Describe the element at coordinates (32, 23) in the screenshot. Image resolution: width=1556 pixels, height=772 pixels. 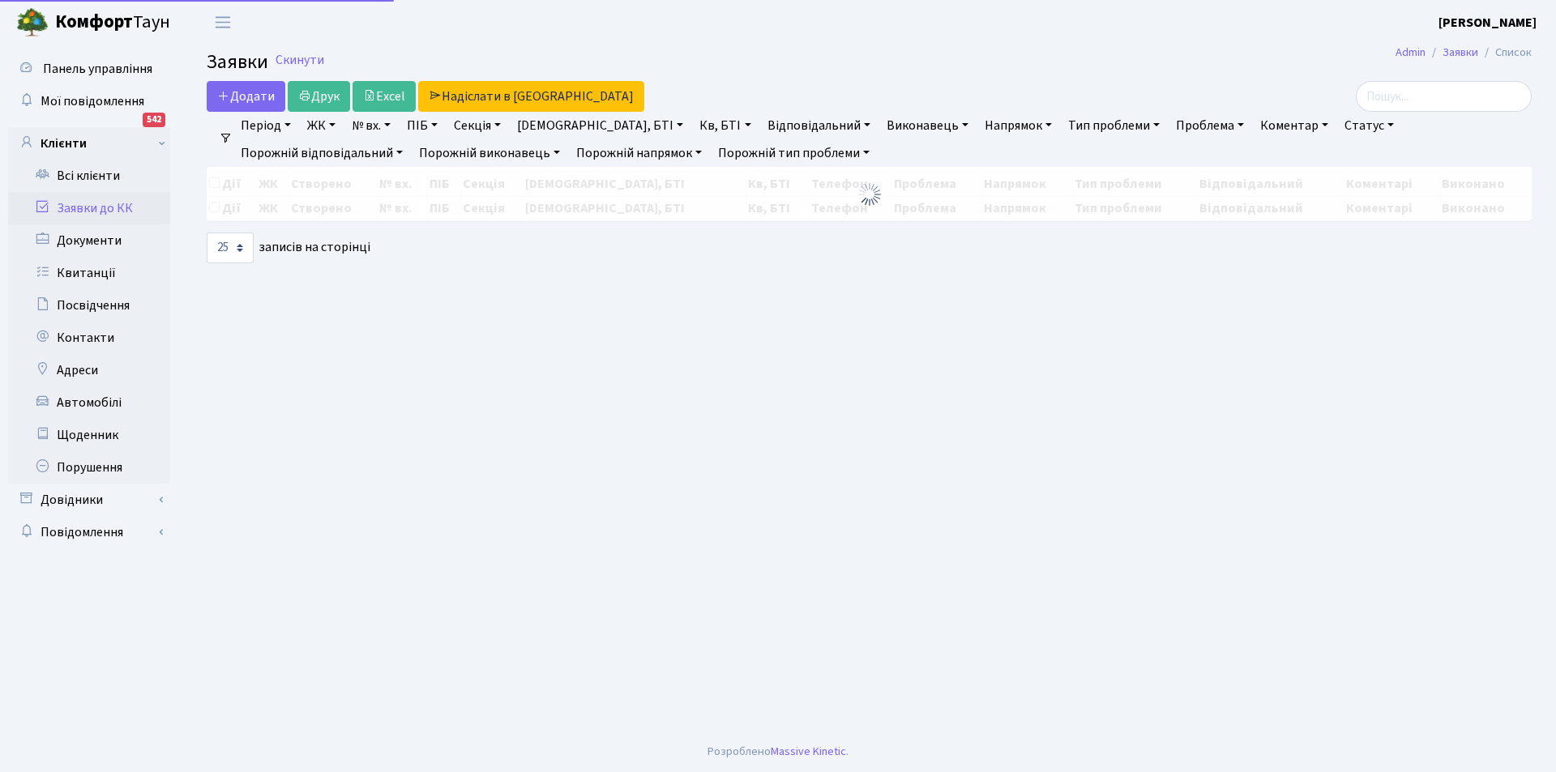
I see `img: logo.png` at that location.